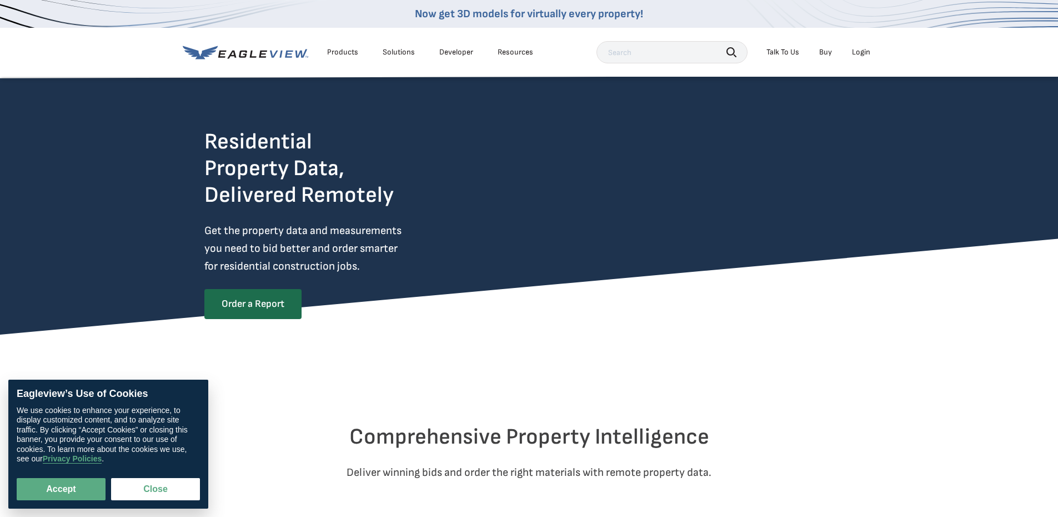 The width and height of the screenshot is (1058, 517). What do you see at coordinates (456, 52) in the screenshot?
I see `a: Developer` at bounding box center [456, 52].